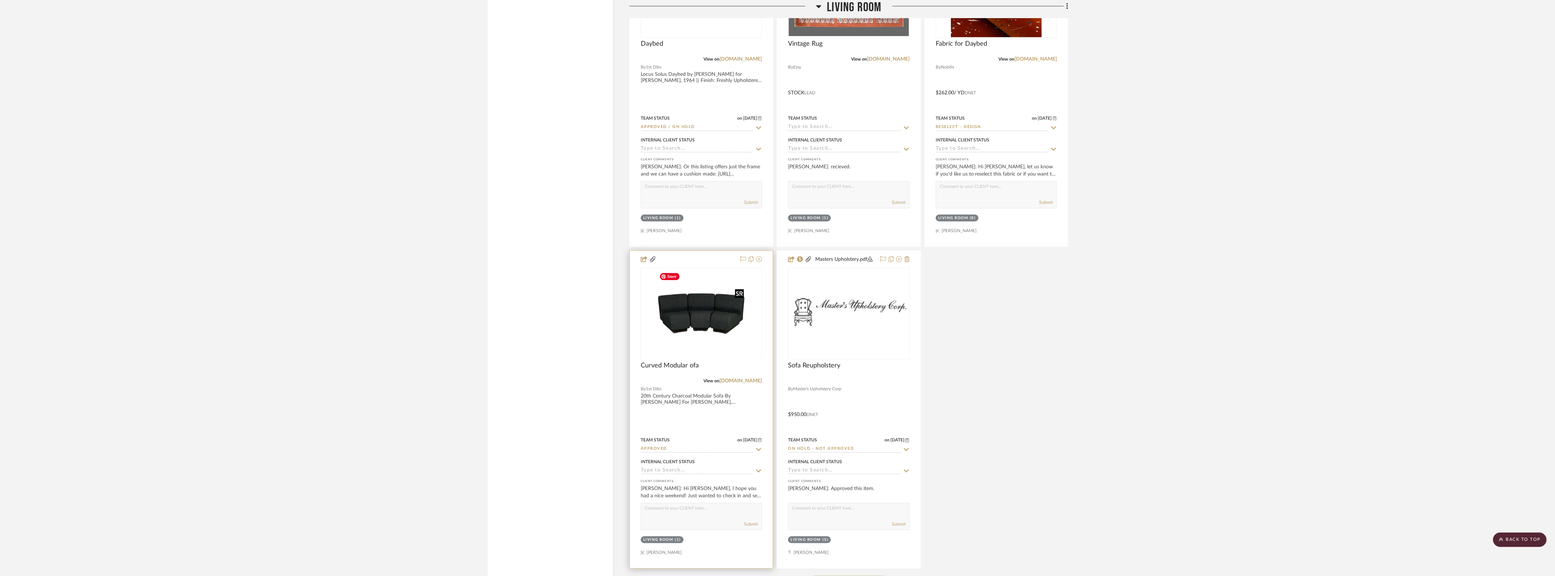 This screenshot has height=576, width=1555. Describe the element at coordinates (797, 67) in the screenshot. I see `span: Etsy` at that location.